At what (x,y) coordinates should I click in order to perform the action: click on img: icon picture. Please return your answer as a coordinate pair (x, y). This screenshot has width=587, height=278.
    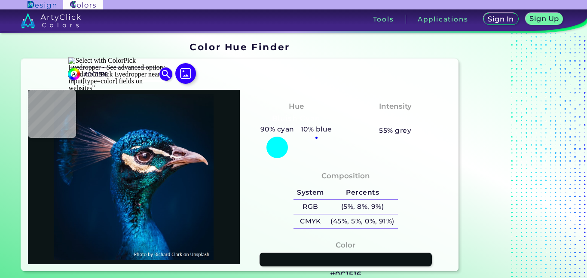
    Looking at the image, I should click on (186, 73).